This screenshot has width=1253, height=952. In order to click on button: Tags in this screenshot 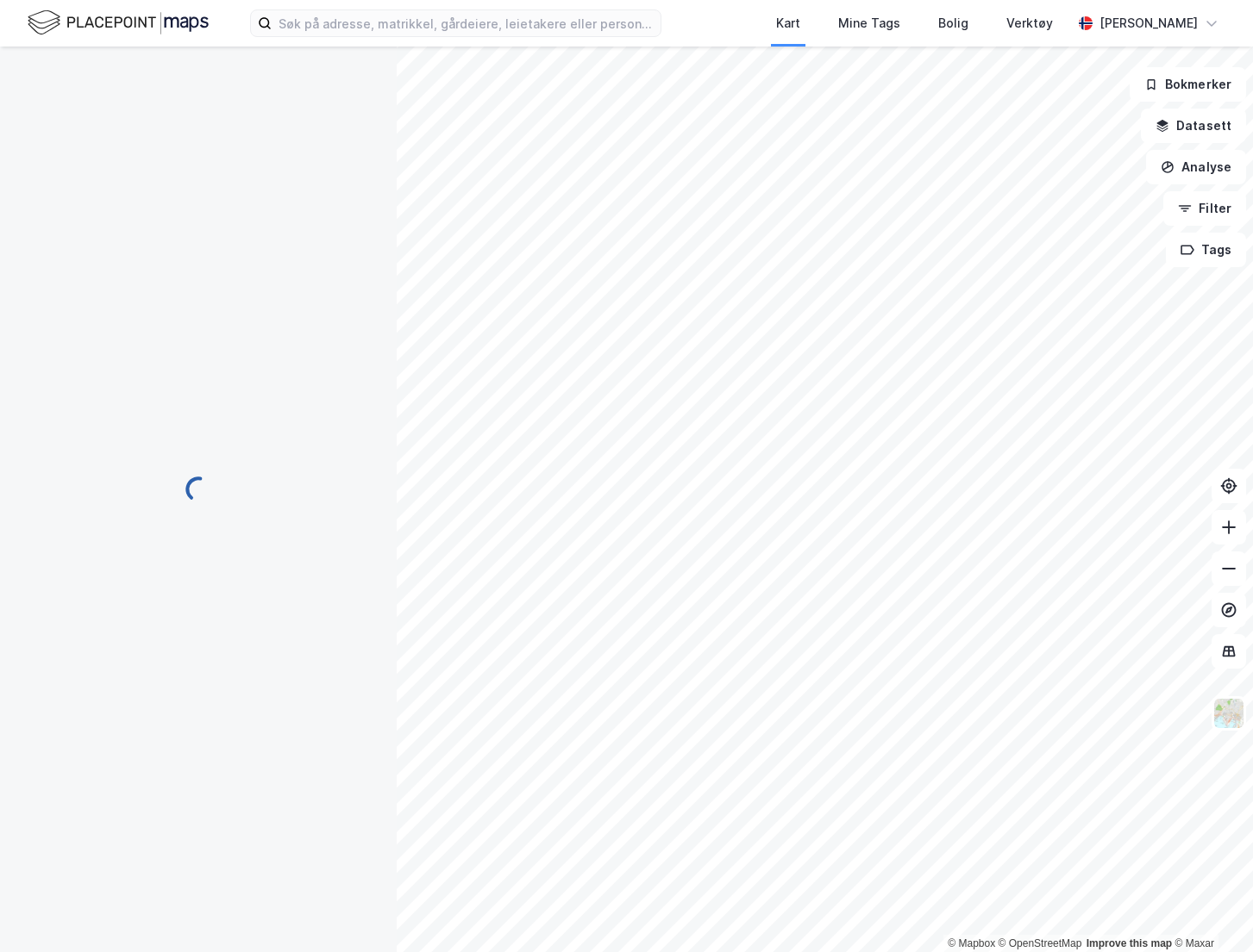, I will do `click(1205, 250)`.